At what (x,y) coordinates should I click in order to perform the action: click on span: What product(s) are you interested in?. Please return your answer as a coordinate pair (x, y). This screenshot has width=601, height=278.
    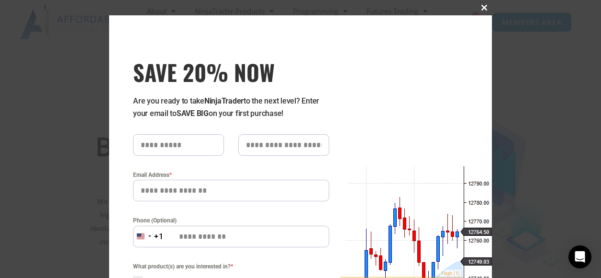
    Looking at the image, I should click on (231, 266).